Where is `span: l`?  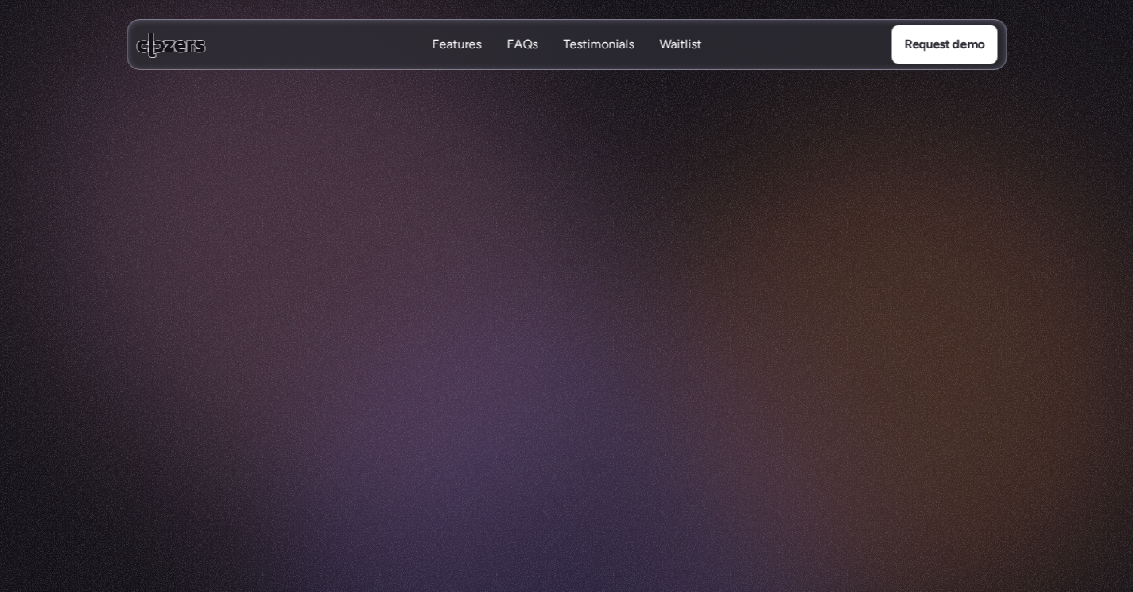
span: l is located at coordinates (774, 279).